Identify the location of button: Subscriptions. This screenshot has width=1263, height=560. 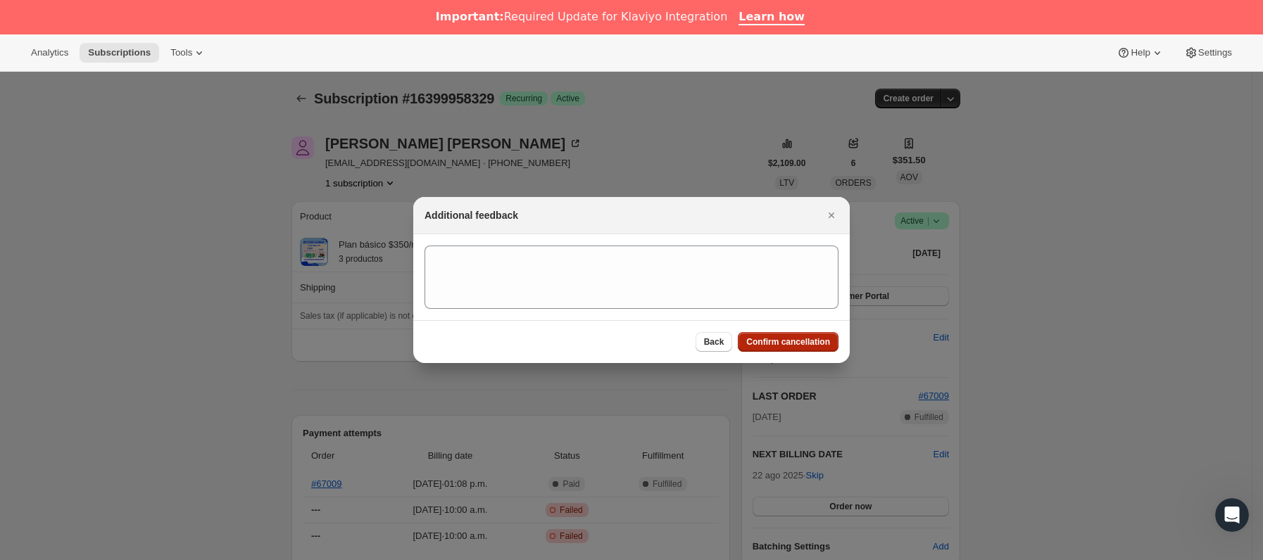
(119, 53).